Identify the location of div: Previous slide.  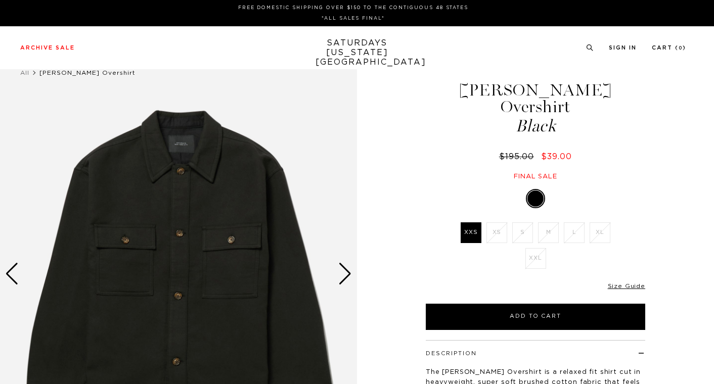
(12, 274).